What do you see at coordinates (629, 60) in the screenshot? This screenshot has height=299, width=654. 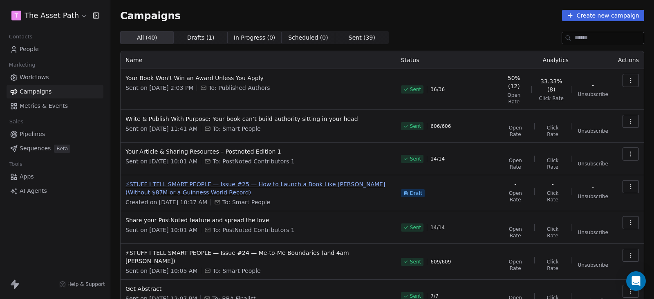 I see `th: Actions` at bounding box center [629, 60].